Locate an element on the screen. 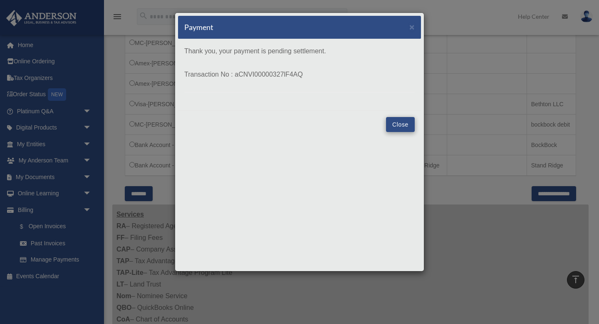 Image resolution: width=599 pixels, height=324 pixels. p: Transaction No : aCNVI00000327lF4AQ is located at coordinates (299, 74).